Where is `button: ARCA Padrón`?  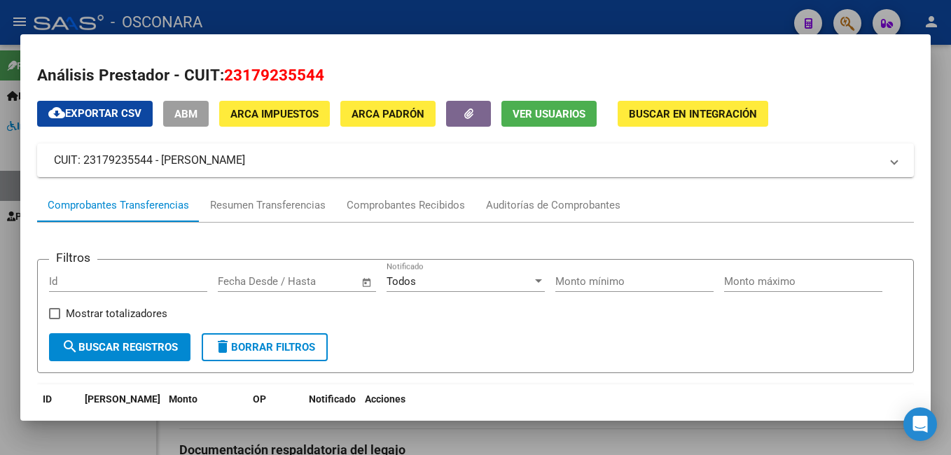 button: ARCA Padrón is located at coordinates (388, 114).